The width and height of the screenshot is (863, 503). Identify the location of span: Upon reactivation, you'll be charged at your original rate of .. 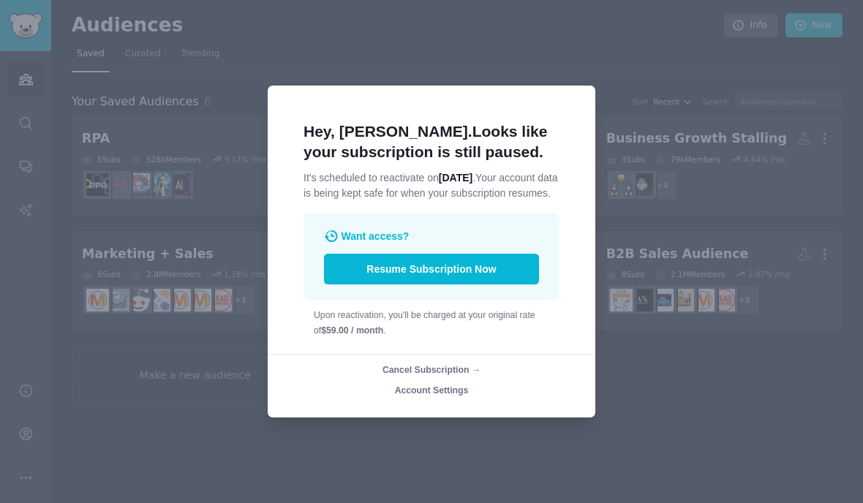
(424, 323).